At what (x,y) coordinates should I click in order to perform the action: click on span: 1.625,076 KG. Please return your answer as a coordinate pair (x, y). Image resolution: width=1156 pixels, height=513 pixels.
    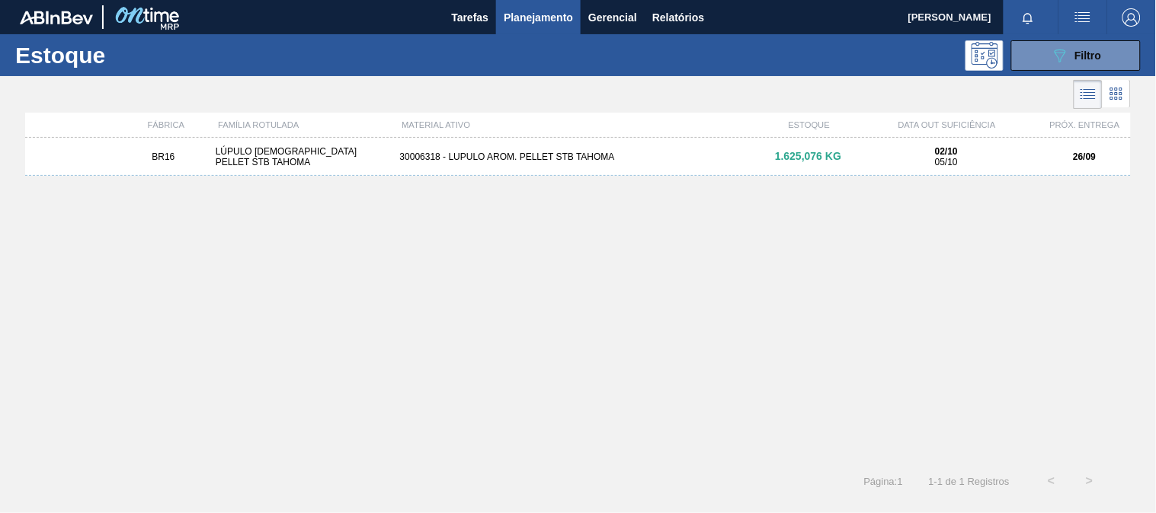
    Looking at the image, I should click on (807, 156).